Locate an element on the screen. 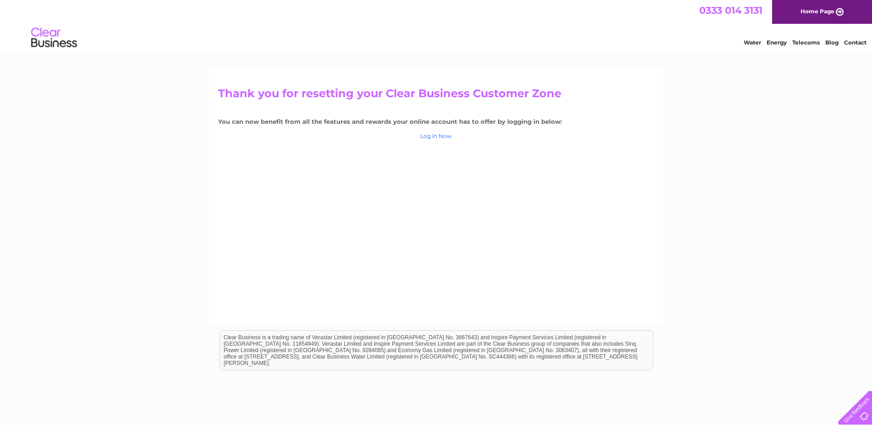 Image resolution: width=872 pixels, height=425 pixels. h2: Thank you for resetting your Clear Business Customer Zone is located at coordinates (436, 96).